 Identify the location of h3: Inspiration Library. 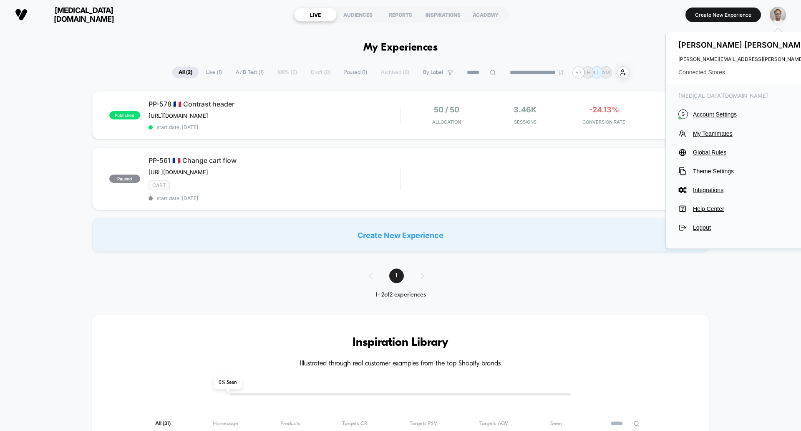
(401, 343).